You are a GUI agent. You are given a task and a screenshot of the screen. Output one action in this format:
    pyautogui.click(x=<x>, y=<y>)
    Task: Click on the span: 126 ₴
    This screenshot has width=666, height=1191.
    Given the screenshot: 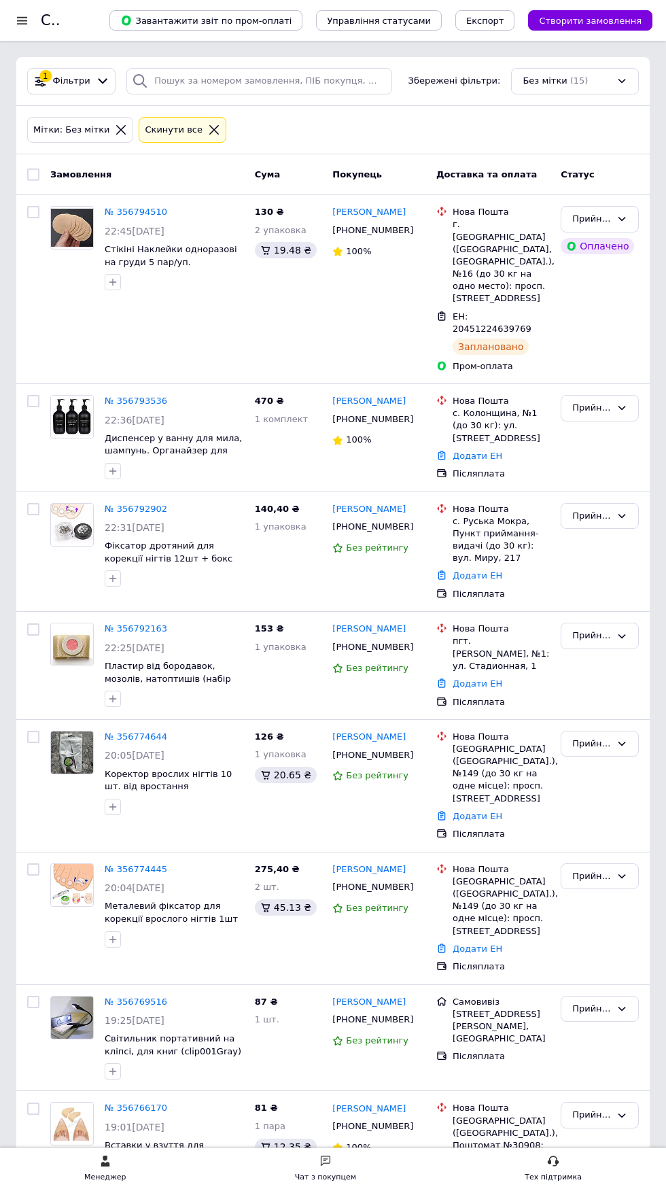 What is the action you would take?
    pyautogui.click(x=269, y=736)
    